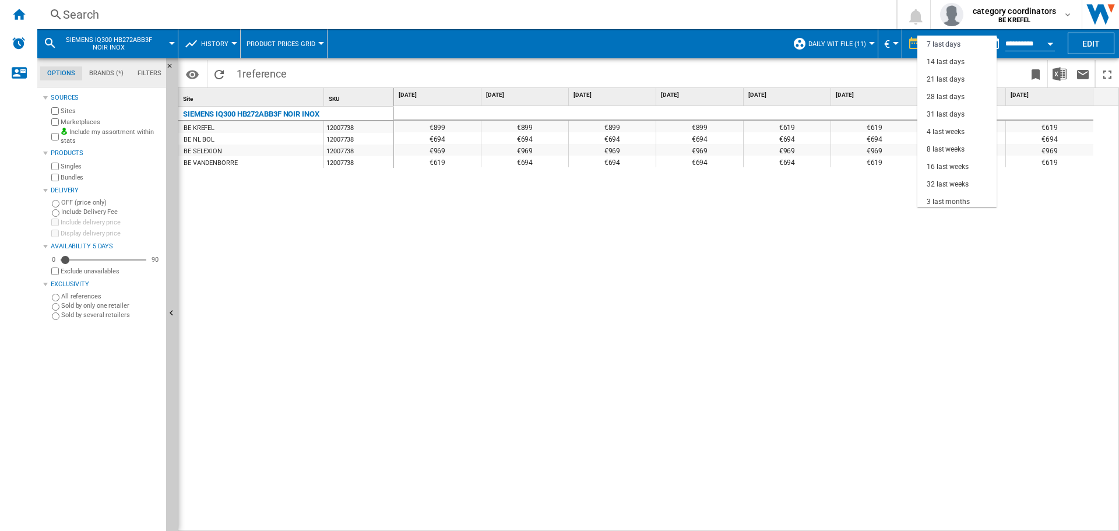 Image resolution: width=1119 pixels, height=531 pixels. What do you see at coordinates (945, 114) in the screenshot?
I see `div: 31 last days` at bounding box center [945, 114].